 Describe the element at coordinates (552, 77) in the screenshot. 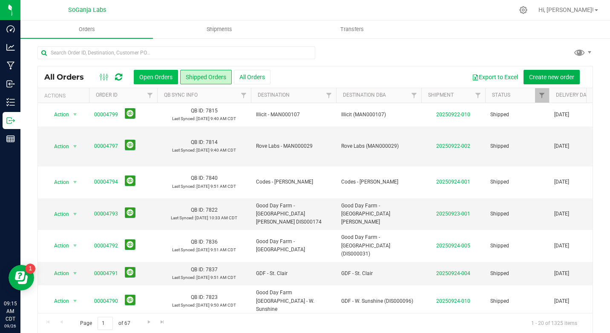

I see `button: Create new order` at that location.